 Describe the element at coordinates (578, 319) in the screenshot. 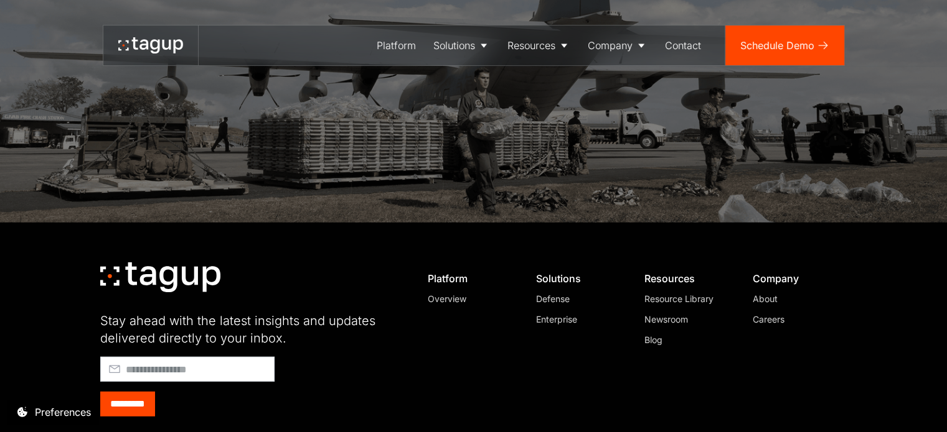

I see `div: Enterprise` at that location.